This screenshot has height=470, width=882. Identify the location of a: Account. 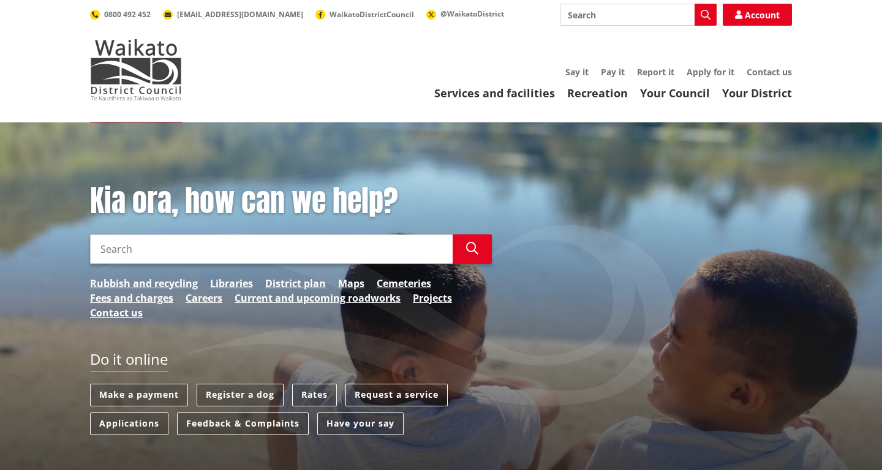
(757, 15).